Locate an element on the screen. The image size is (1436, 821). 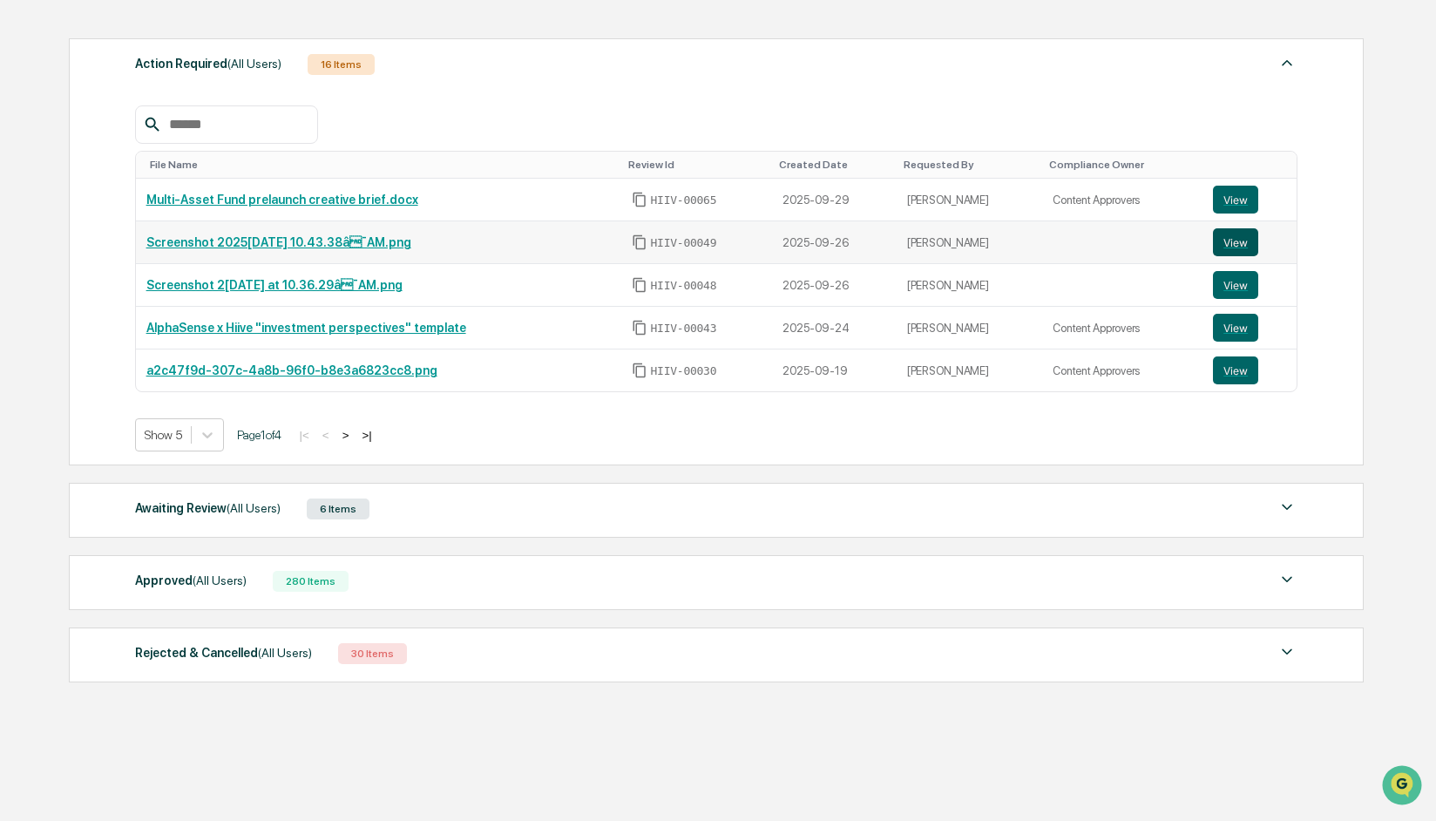
span: Attestations is located at coordinates (180, 228).